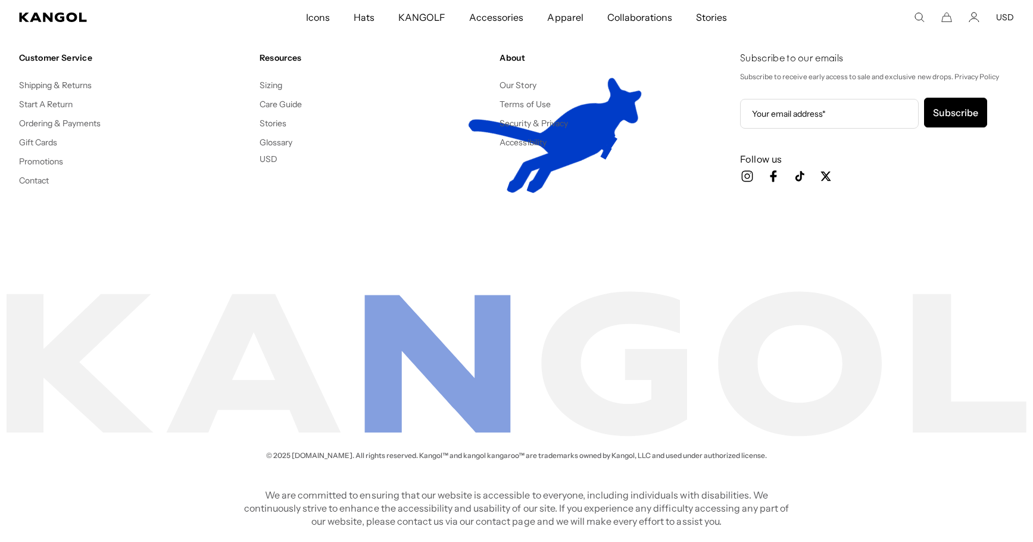 The image size is (1033, 542). What do you see at coordinates (946, 17) in the screenshot?
I see `button: Cart` at bounding box center [946, 17].